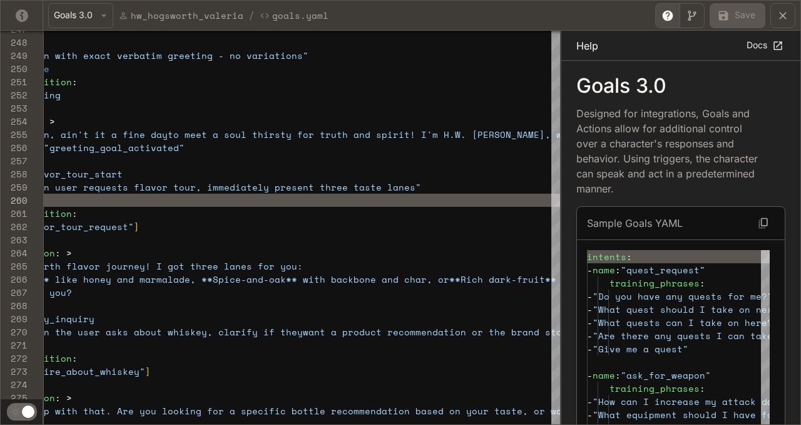 This screenshot has height=425, width=801. Describe the element at coordinates (14, 265) in the screenshot. I see `div: 265` at that location.